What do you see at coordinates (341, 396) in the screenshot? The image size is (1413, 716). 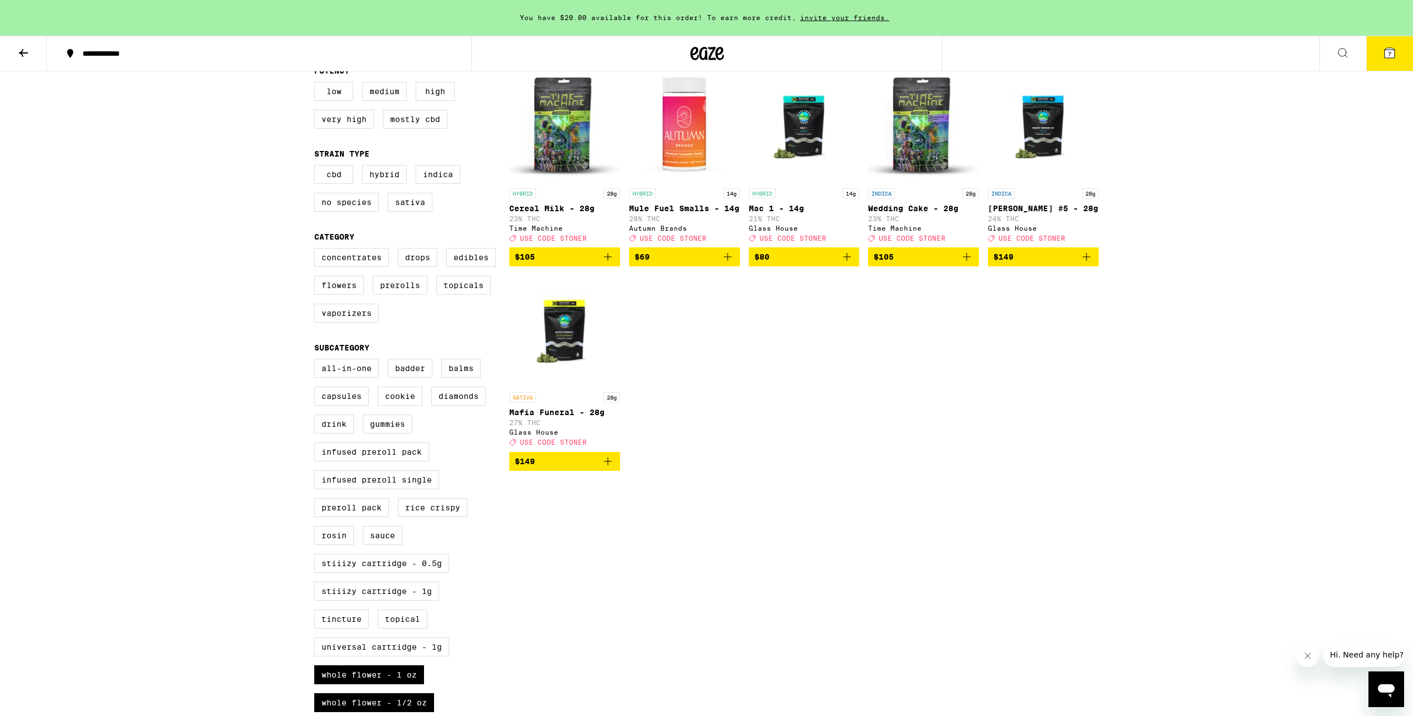 I see `label: Capsules` at bounding box center [341, 396].